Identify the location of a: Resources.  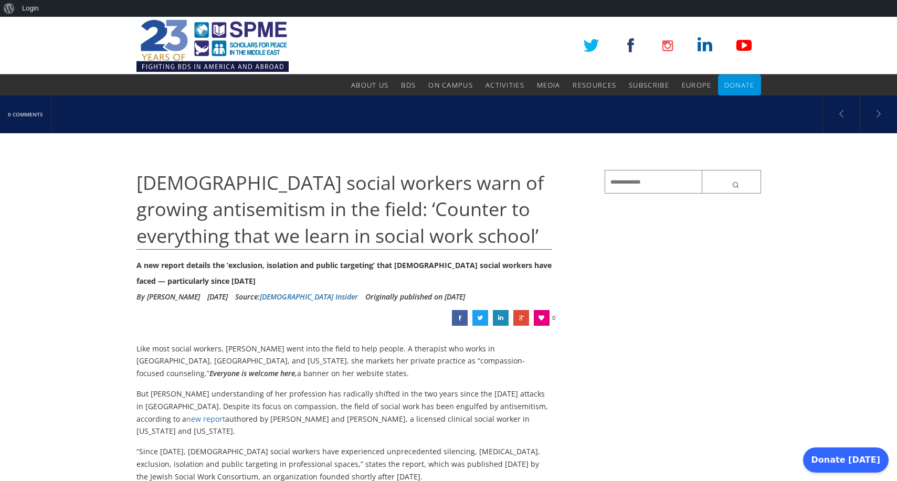
(594, 85).